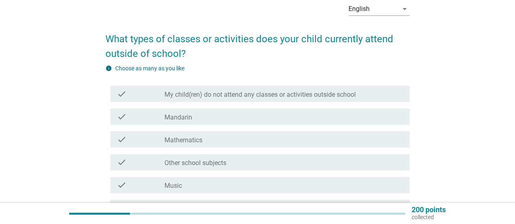 The height and width of the screenshot is (224, 515). I want to click on div: English, so click(359, 9).